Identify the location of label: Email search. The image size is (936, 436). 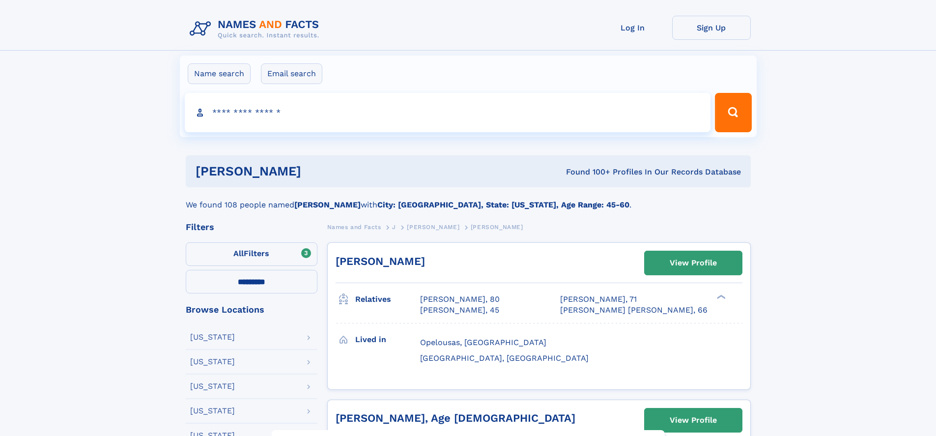
(291, 74).